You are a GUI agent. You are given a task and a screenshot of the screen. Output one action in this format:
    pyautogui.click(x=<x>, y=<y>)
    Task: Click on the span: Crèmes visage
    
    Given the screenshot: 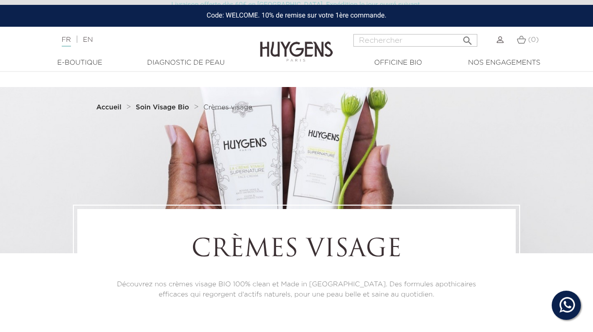 What is the action you would take?
    pyautogui.click(x=228, y=108)
    